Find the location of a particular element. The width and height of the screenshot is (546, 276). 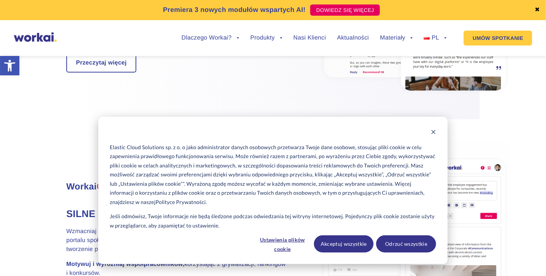

span: Connections is located at coordinates (122, 187).